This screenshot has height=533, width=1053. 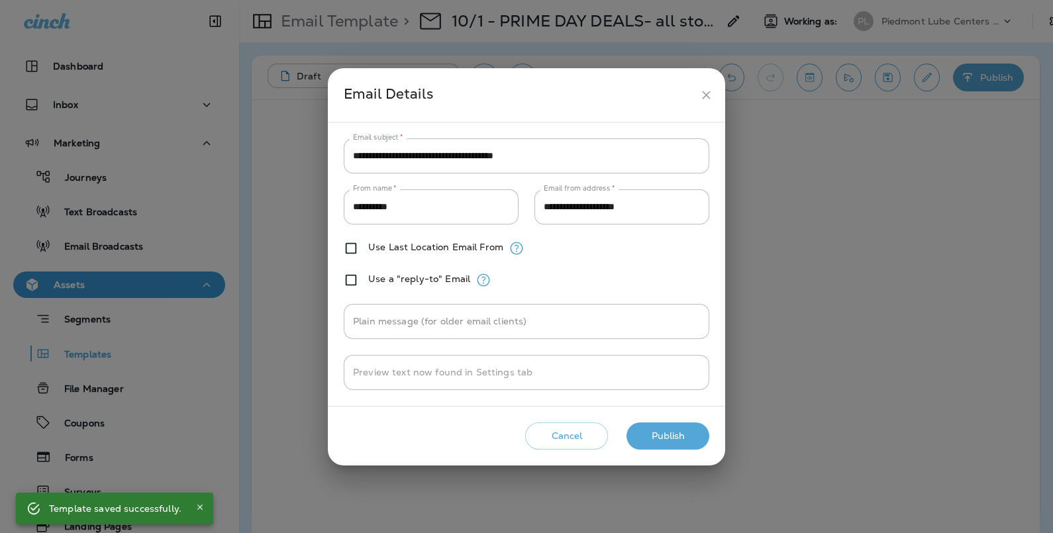 What do you see at coordinates (566, 436) in the screenshot?
I see `button: Cancel` at bounding box center [566, 436].